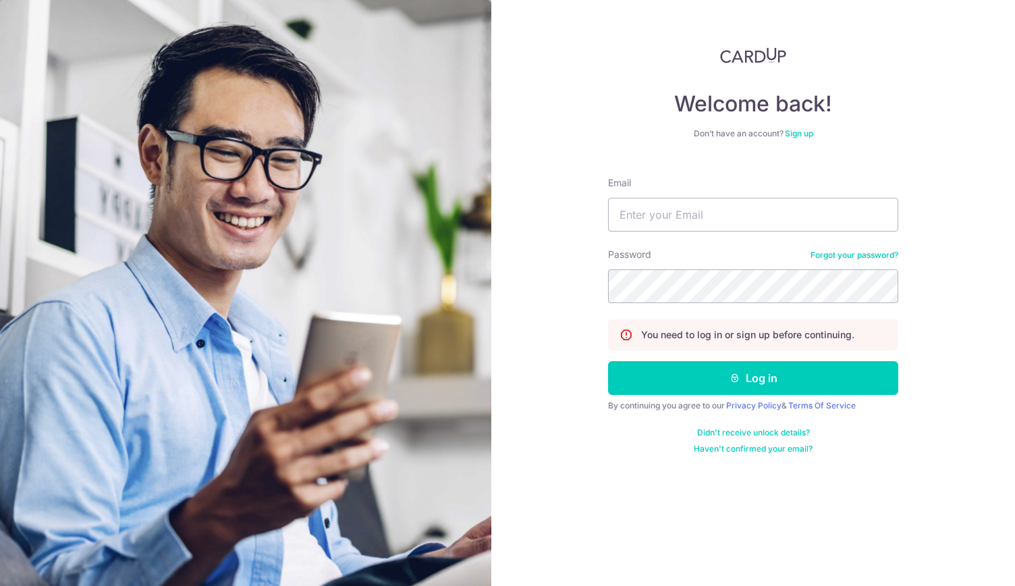 Image resolution: width=1015 pixels, height=586 pixels. Describe the element at coordinates (753, 104) in the screenshot. I see `h4: Welcome back!` at that location.